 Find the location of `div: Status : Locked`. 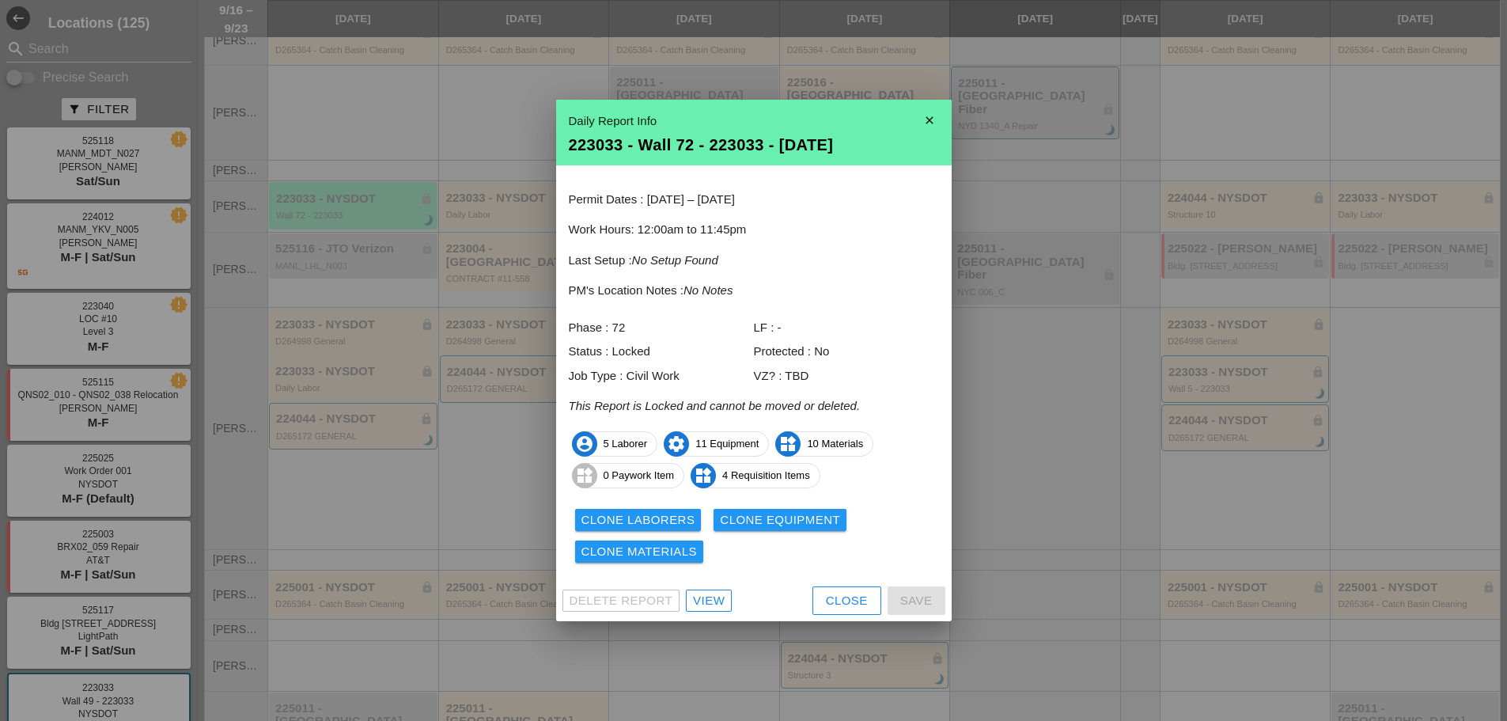

div: Status : Locked is located at coordinates (661, 351).